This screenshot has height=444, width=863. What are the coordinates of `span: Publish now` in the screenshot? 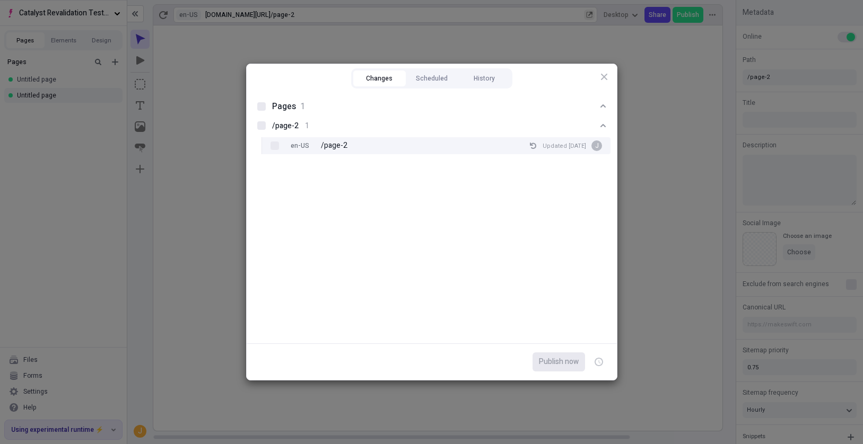 It's located at (558, 362).